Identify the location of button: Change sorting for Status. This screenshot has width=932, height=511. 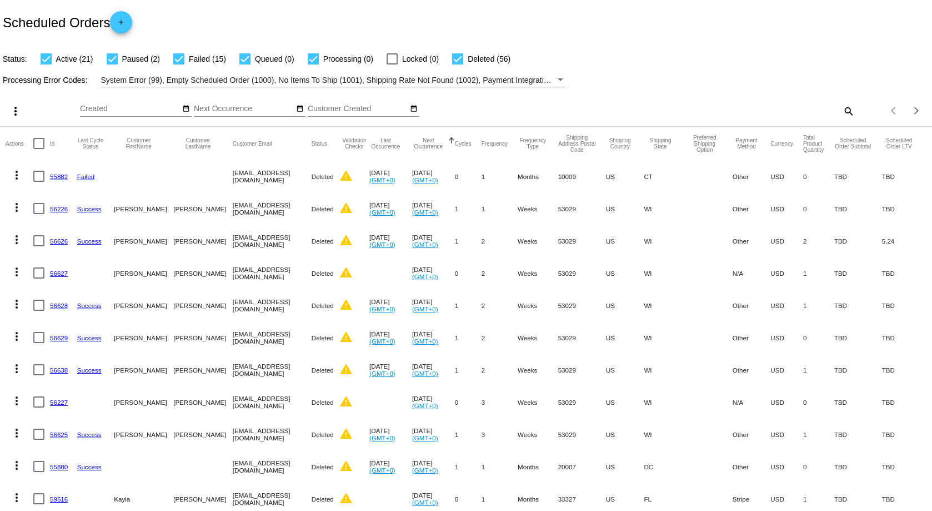
(319, 143).